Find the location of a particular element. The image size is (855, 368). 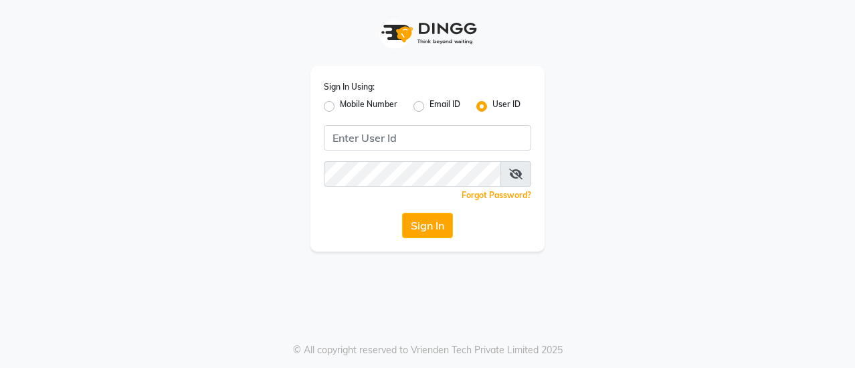

label: Sign In Using: is located at coordinates (349, 87).